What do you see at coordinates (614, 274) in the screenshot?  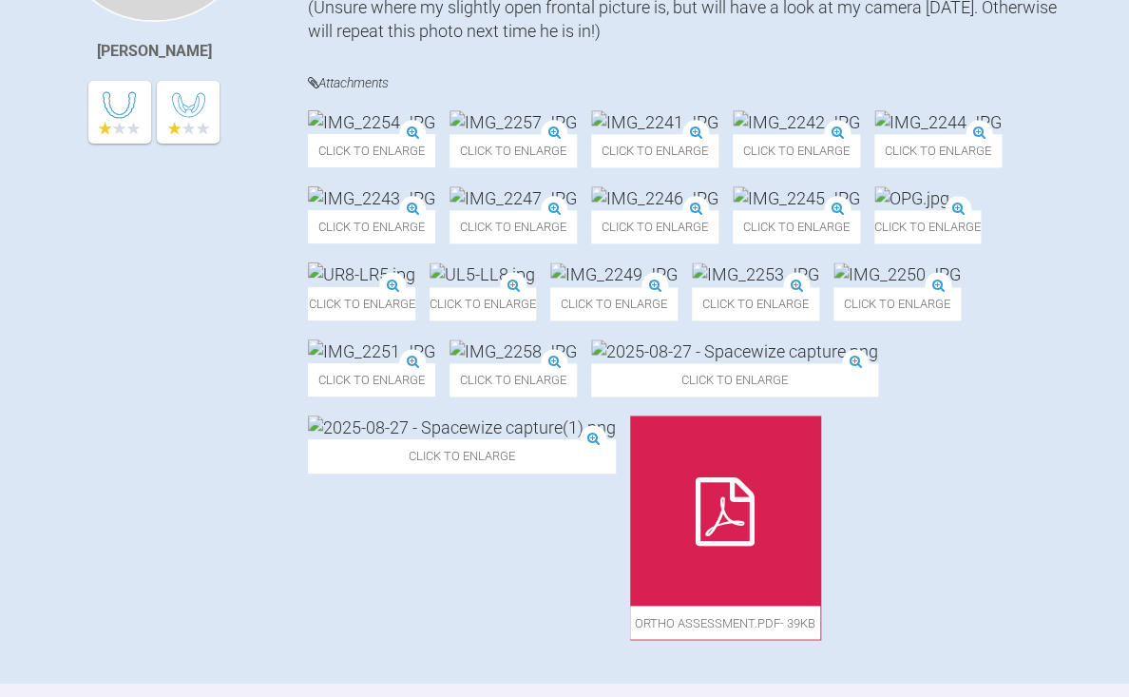 I see `img: IMG_2249.JPG` at bounding box center [614, 274].